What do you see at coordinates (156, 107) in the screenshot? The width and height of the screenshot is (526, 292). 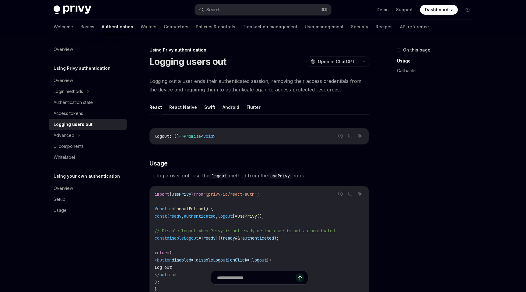 I see `button: React` at bounding box center [156, 107].